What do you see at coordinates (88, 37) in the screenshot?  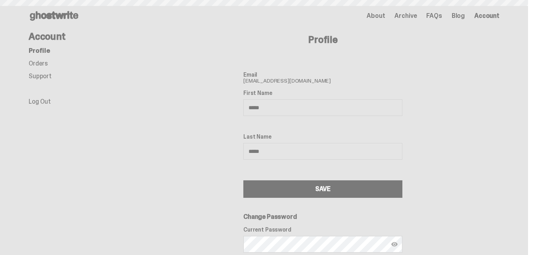 I see `h4: Account` at bounding box center [88, 37].